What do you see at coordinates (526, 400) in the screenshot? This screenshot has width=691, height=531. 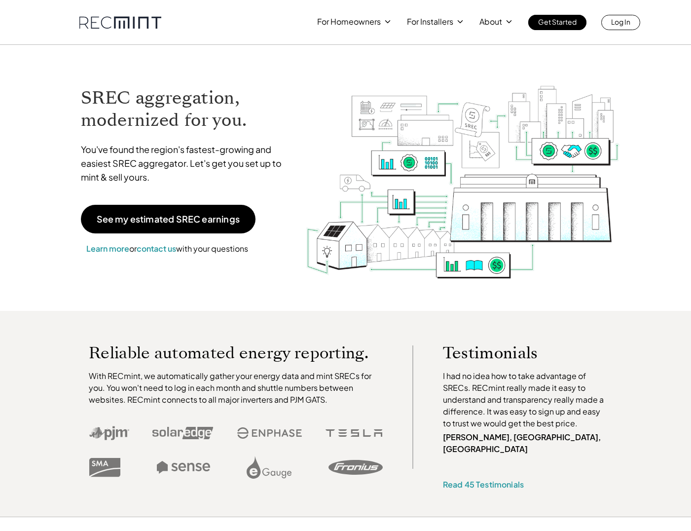 I see `p: I had no idea how to take advantage of SRECs. RECmint really made it easy to understand and trans...` at bounding box center [526, 400].